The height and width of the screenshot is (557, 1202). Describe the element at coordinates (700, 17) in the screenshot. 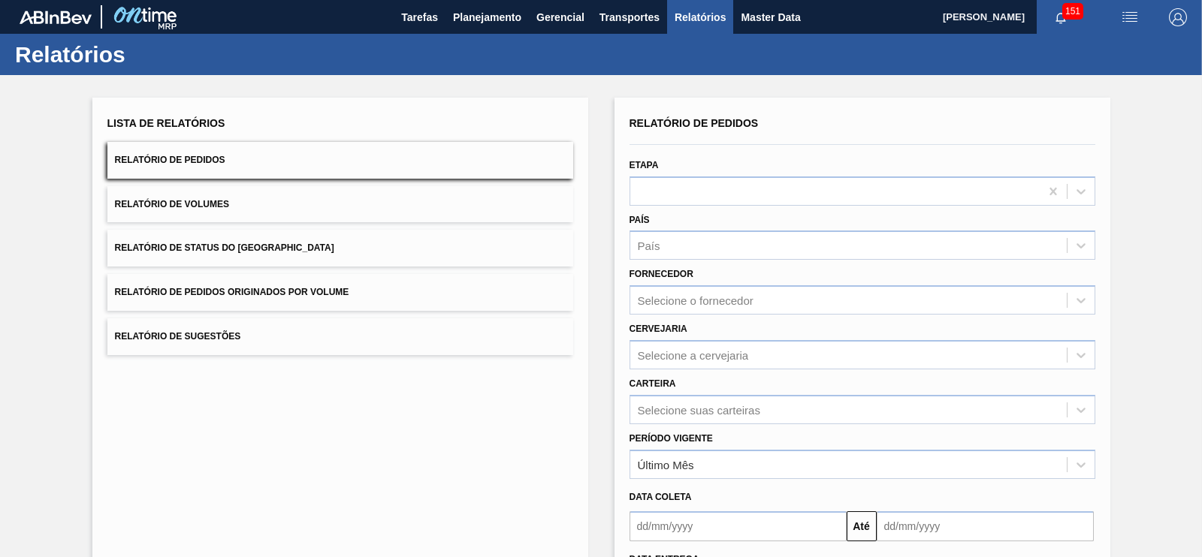

I see `span: Relatórios` at that location.